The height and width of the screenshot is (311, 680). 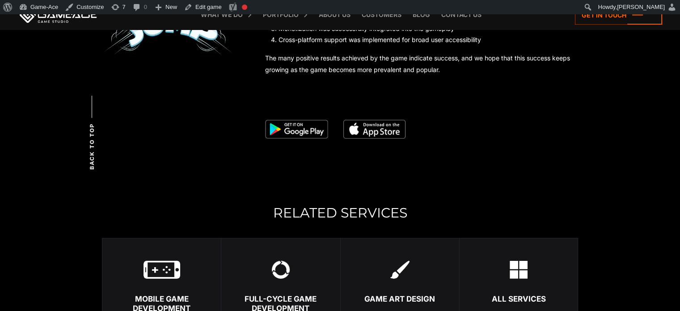 What do you see at coordinates (162, 270) in the screenshot?
I see `img: wwd mob s` at bounding box center [162, 270].